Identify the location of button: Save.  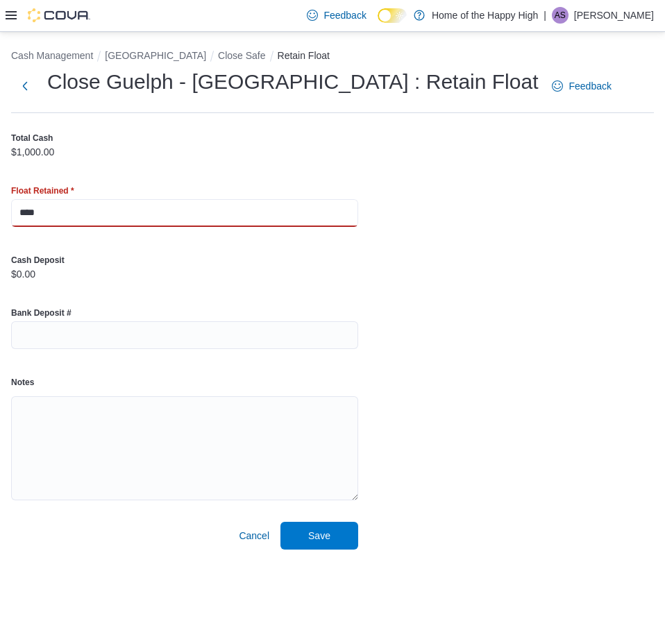
(319, 536).